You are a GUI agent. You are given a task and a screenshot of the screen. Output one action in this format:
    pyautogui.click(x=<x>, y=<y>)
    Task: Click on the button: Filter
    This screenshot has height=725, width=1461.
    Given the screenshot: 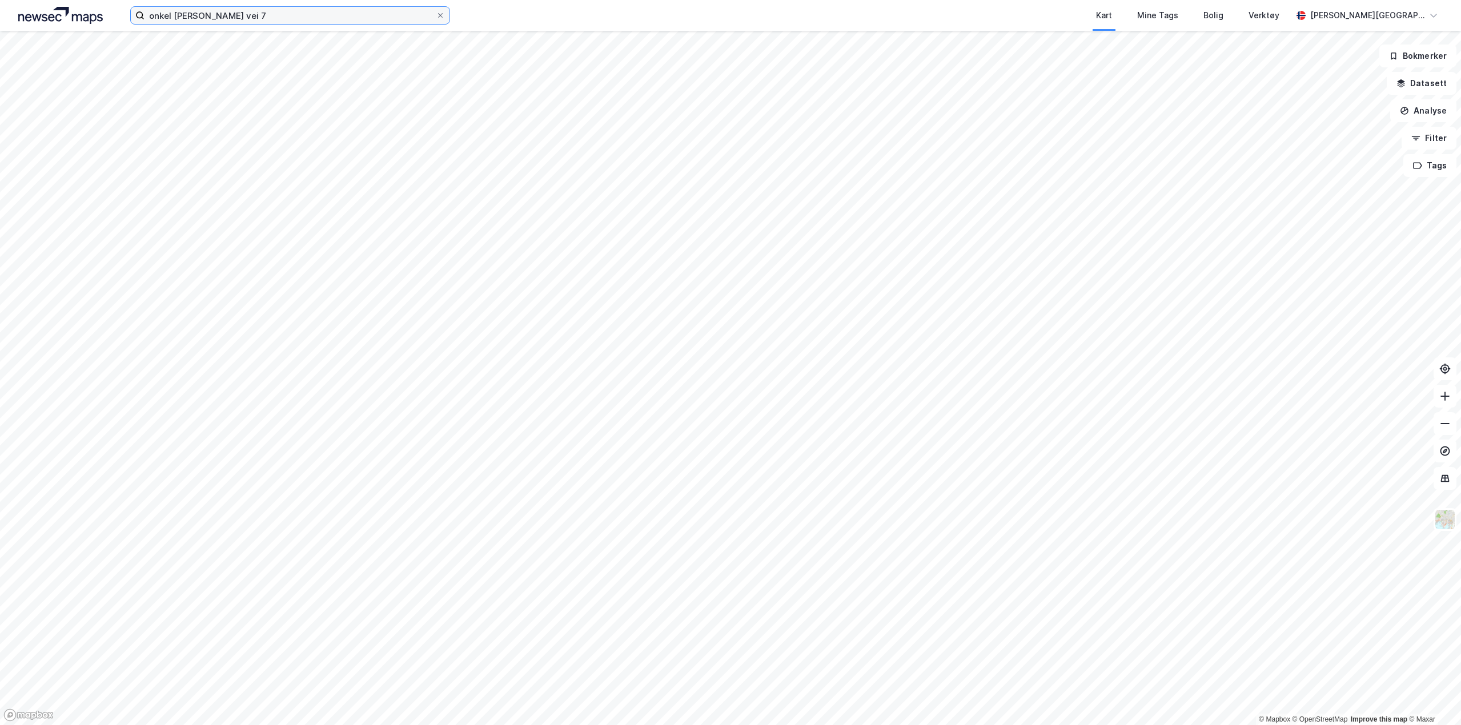 What is the action you would take?
    pyautogui.click(x=1429, y=138)
    